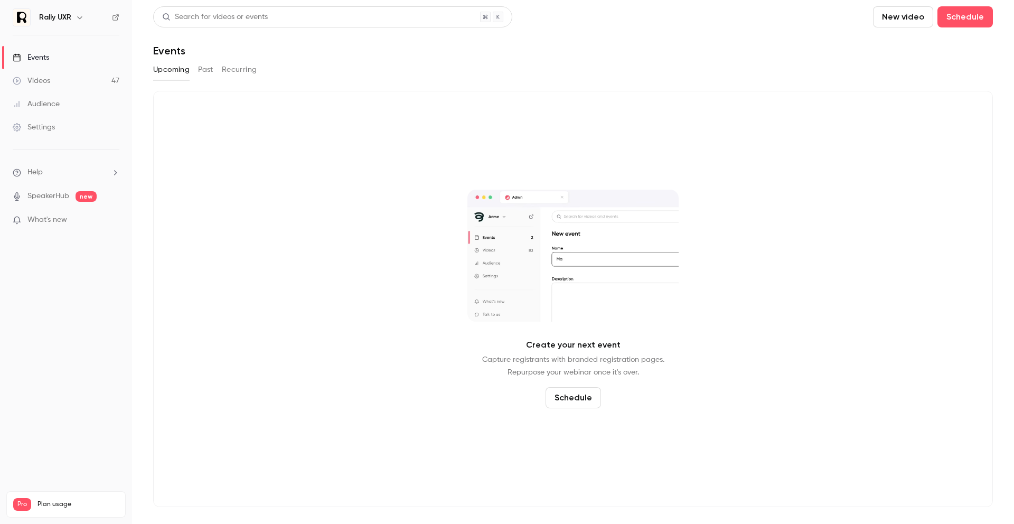  What do you see at coordinates (215, 17) in the screenshot?
I see `div: Search for videos or events` at bounding box center [215, 17].